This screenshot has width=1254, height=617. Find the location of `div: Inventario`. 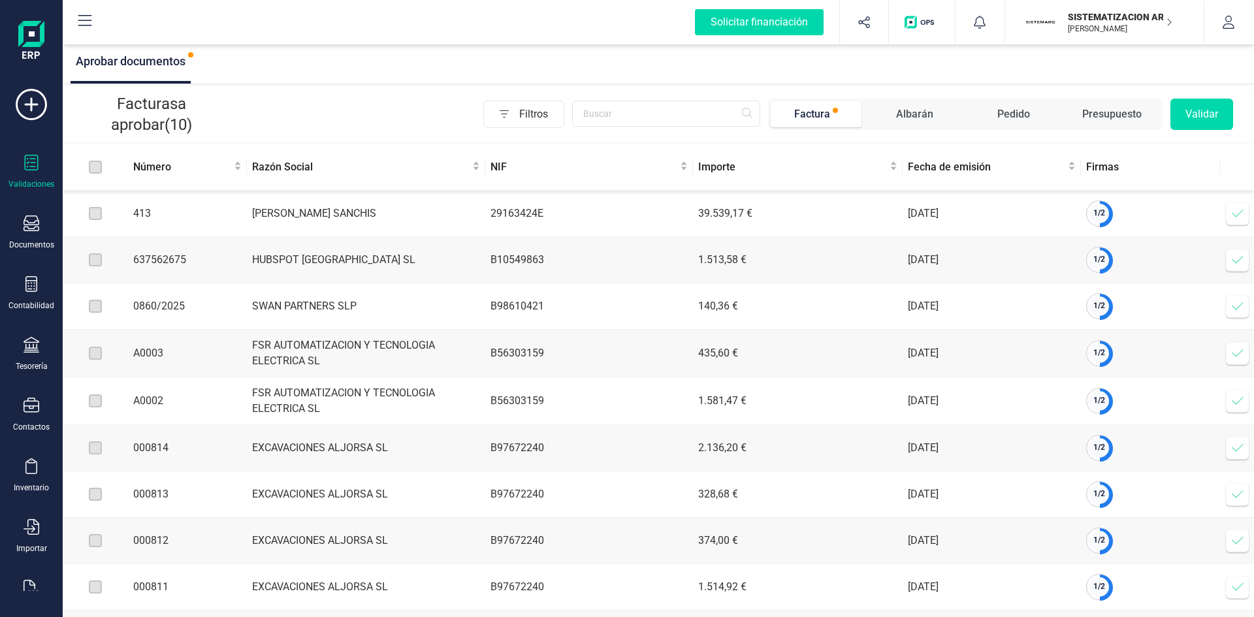

div: Inventario is located at coordinates (31, 488).